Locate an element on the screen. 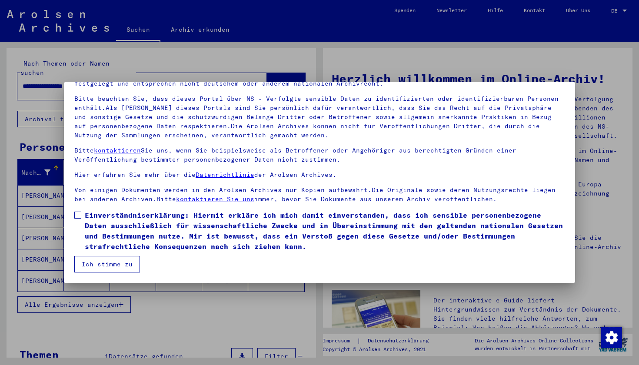  p: Bitte beachten Sie, dass dieses Portal über NS - Verfolgte sensible Daten zu identifizierten oder... is located at coordinates (319, 117).